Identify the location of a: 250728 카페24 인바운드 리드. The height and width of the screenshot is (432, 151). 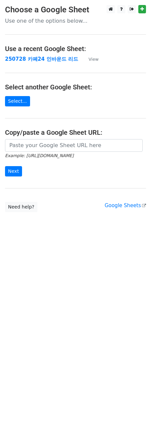
(41, 59).